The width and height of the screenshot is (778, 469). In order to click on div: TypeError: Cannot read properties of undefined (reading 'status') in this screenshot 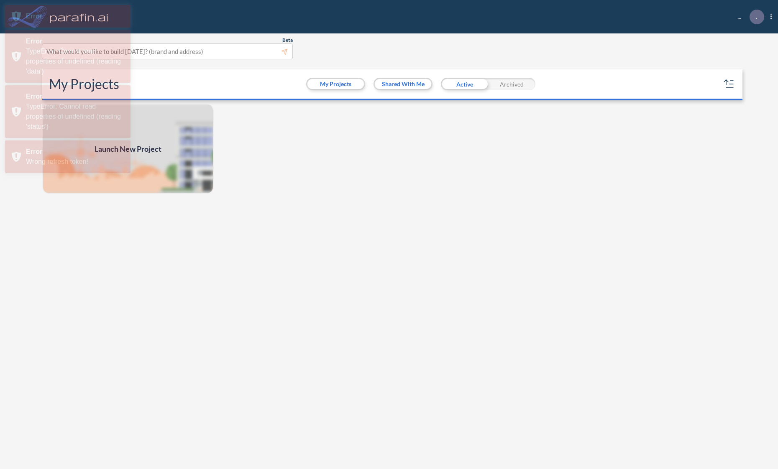, I will do `click(75, 117)`.